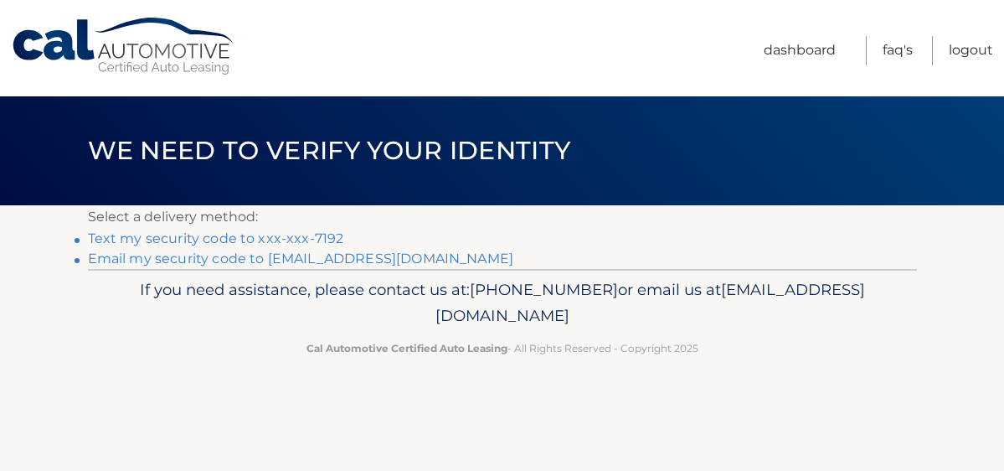  What do you see at coordinates (216, 238) in the screenshot?
I see `a: Text my security code to xxx-xxx-7192` at bounding box center [216, 238].